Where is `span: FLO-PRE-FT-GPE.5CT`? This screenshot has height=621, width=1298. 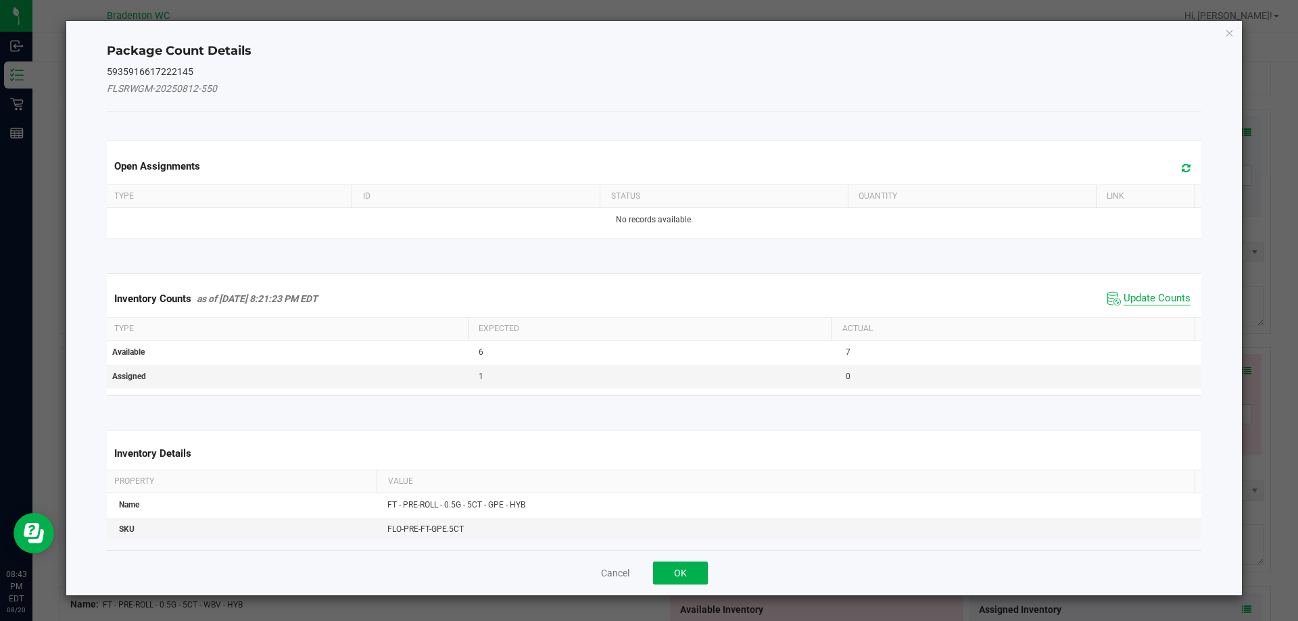 span: FLO-PRE-FT-GPE.5CT is located at coordinates (425, 529).